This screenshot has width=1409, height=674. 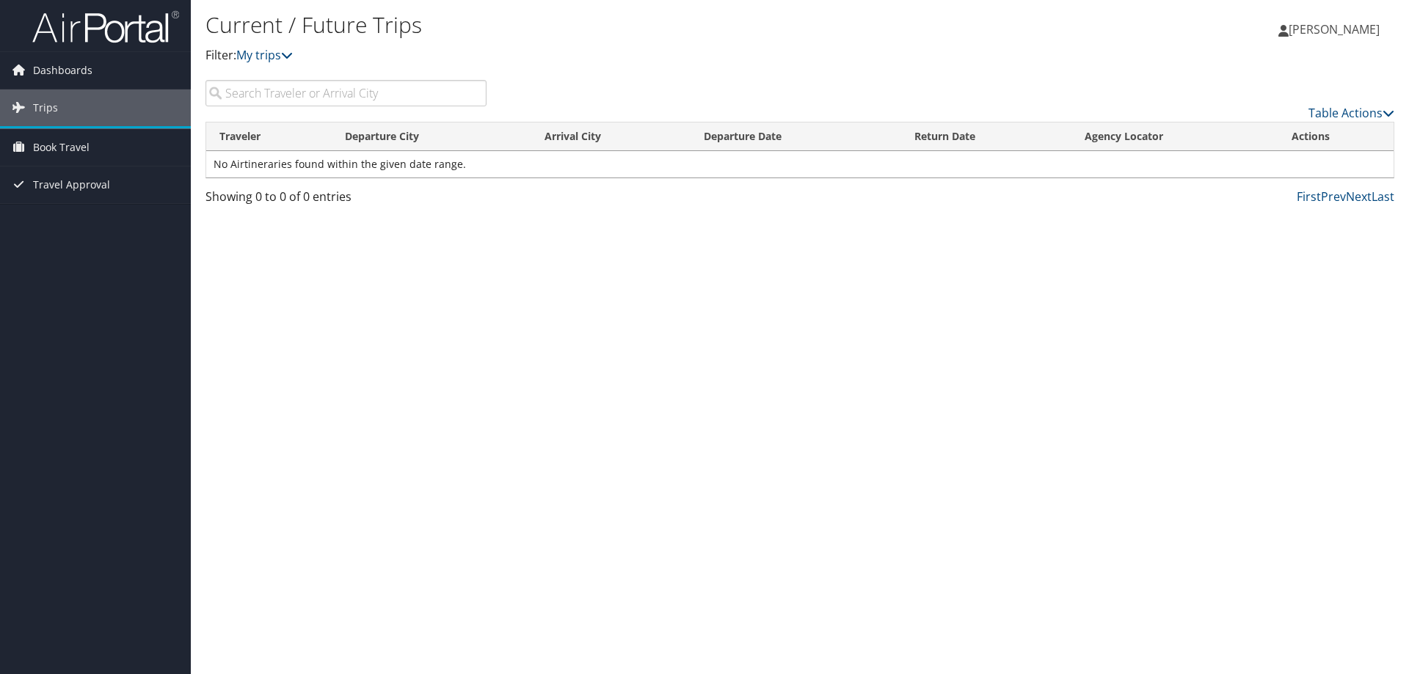 I want to click on th: Agency Locator: activate to sort column ascending, so click(x=1175, y=136).